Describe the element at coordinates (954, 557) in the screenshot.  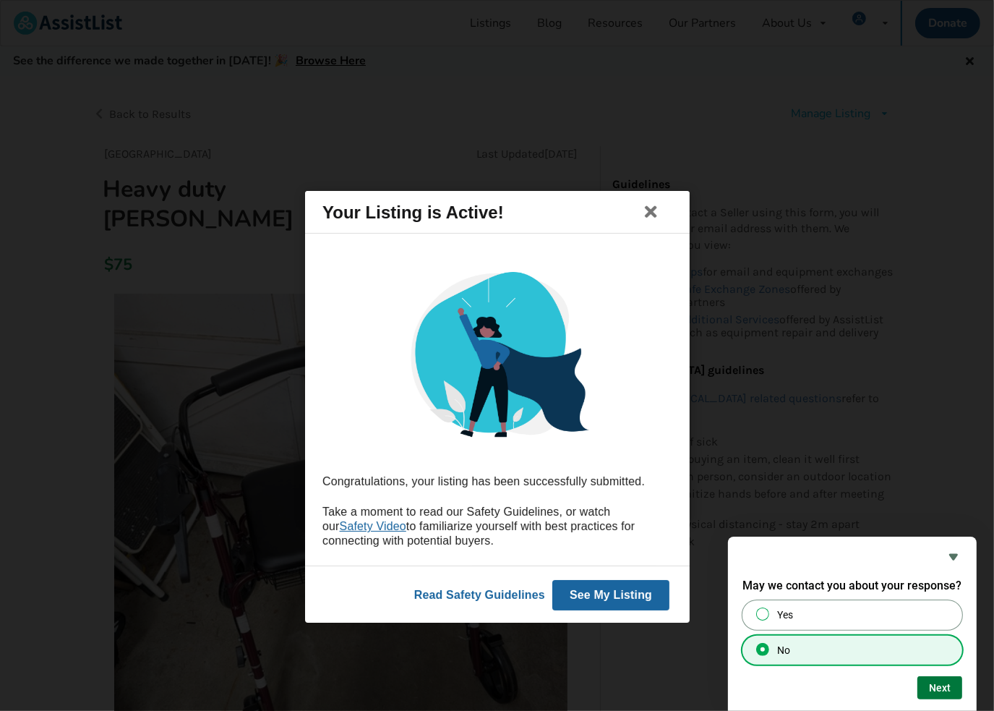
I see `button: Hide survey` at that location.